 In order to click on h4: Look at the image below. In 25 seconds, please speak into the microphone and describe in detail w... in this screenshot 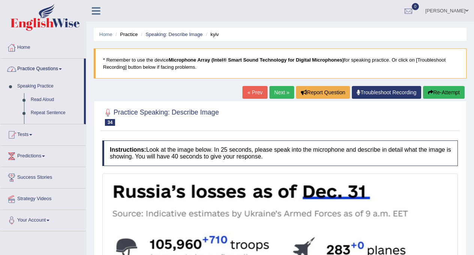, I will do `click(280, 153)`.